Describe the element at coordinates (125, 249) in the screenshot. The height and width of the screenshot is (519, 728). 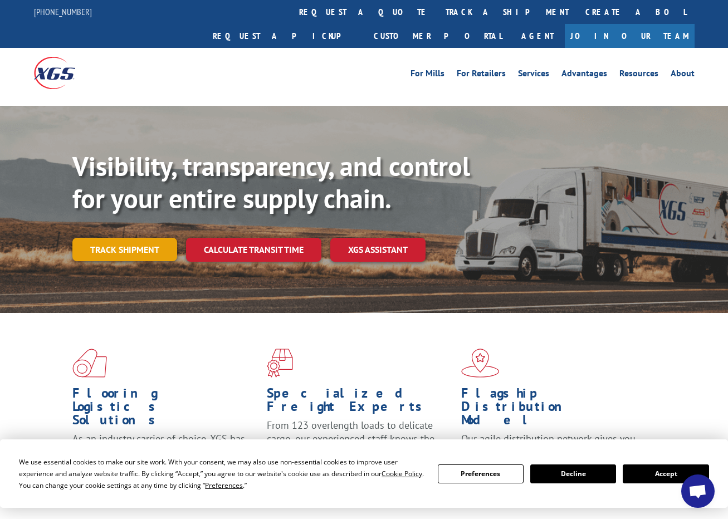
I see `a: Track shipment` at that location.